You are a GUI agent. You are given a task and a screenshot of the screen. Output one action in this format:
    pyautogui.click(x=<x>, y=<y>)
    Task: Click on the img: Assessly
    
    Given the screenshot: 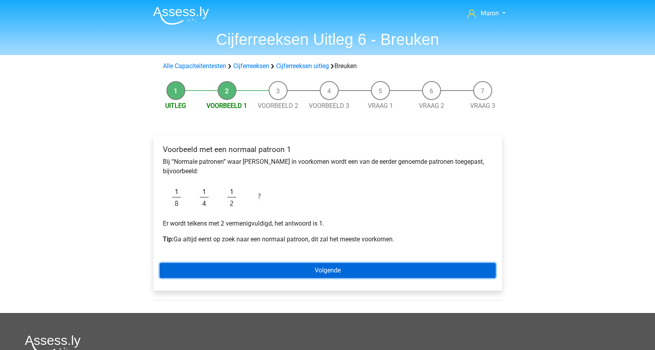 What is the action you would take?
    pyautogui.click(x=181, y=15)
    